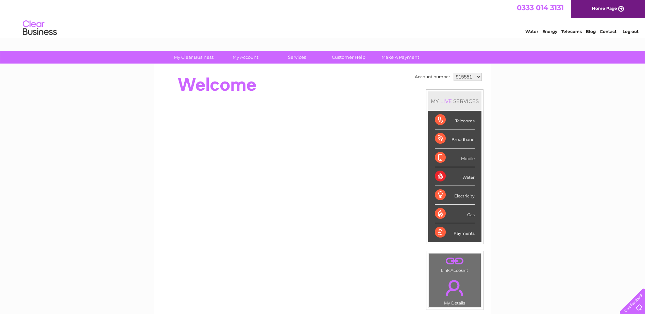 The width and height of the screenshot is (645, 314). I want to click on a: Make A Payment, so click(400, 57).